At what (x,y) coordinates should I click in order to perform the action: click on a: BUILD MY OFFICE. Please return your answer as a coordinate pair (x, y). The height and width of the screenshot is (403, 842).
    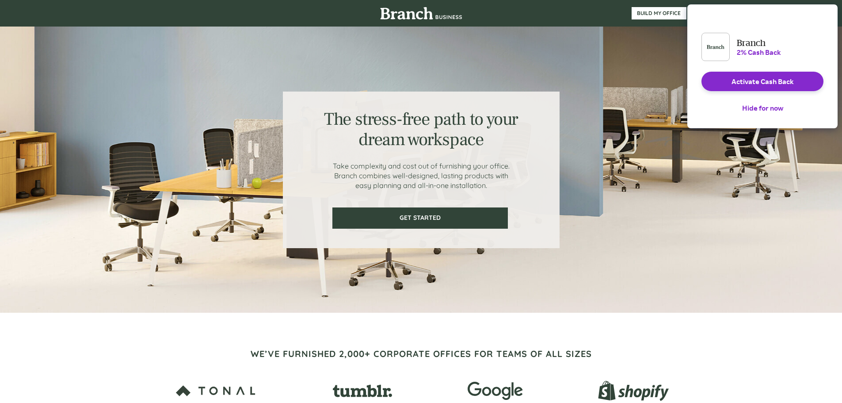
    Looking at the image, I should click on (659, 13).